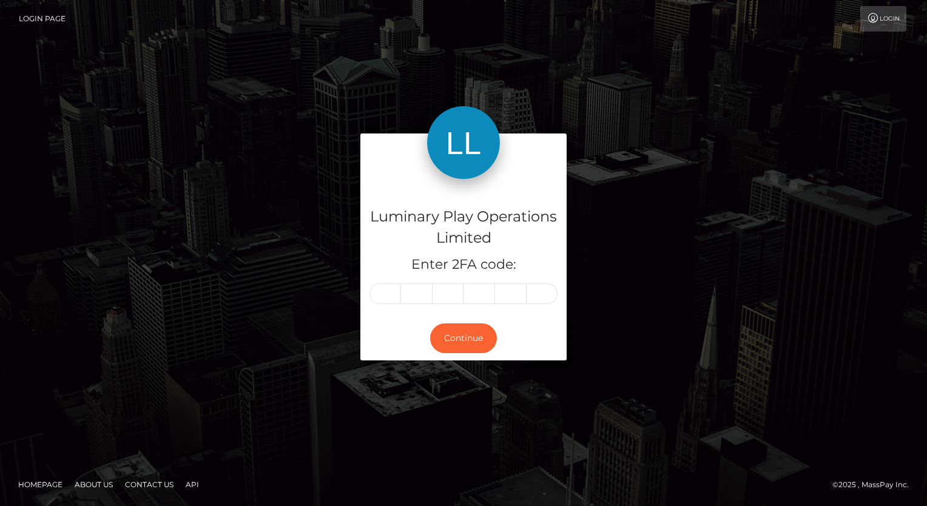  What do you see at coordinates (875, 485) in the screenshot?
I see `div: © 2025 , MassPay Inc.` at bounding box center [875, 485].